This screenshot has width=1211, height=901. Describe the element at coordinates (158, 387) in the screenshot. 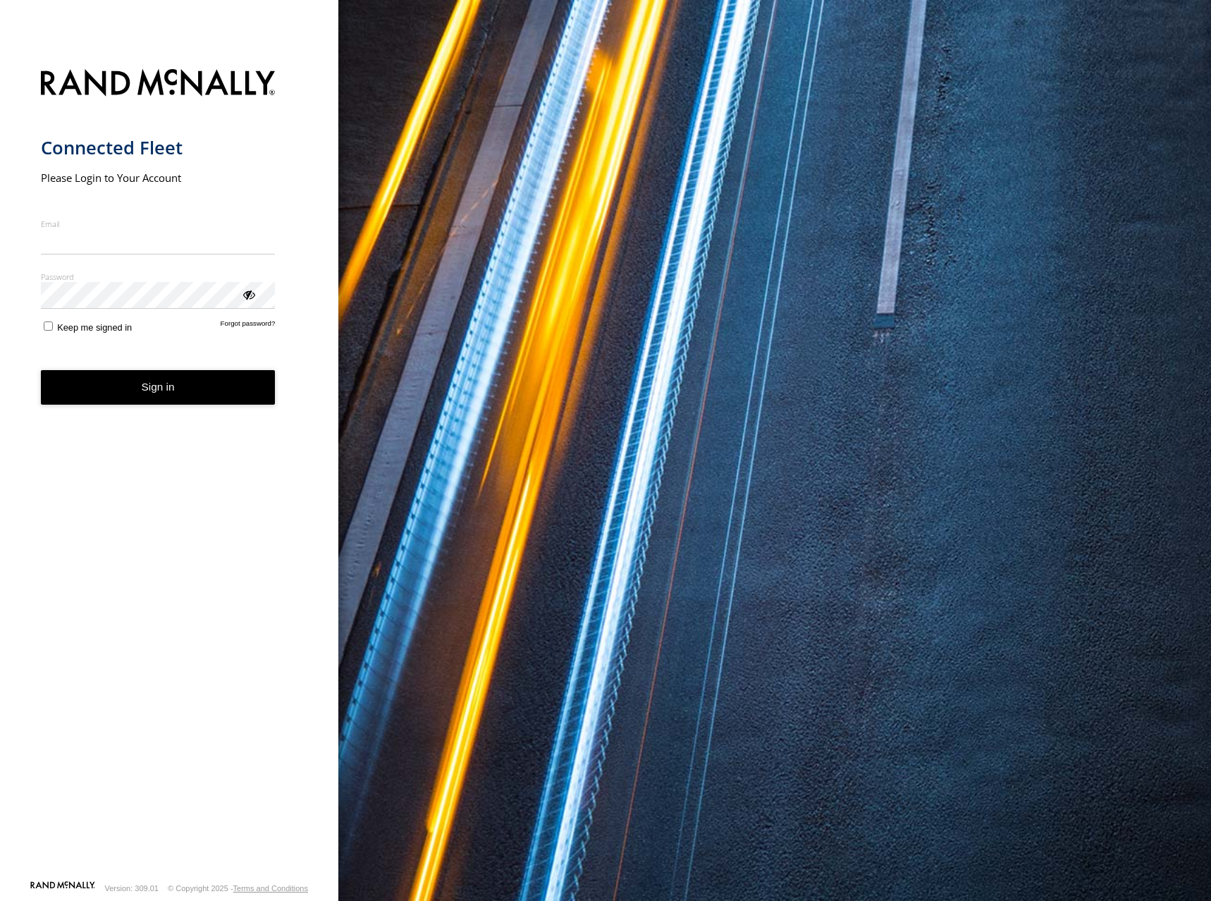

I see `button: Sign in` at that location.